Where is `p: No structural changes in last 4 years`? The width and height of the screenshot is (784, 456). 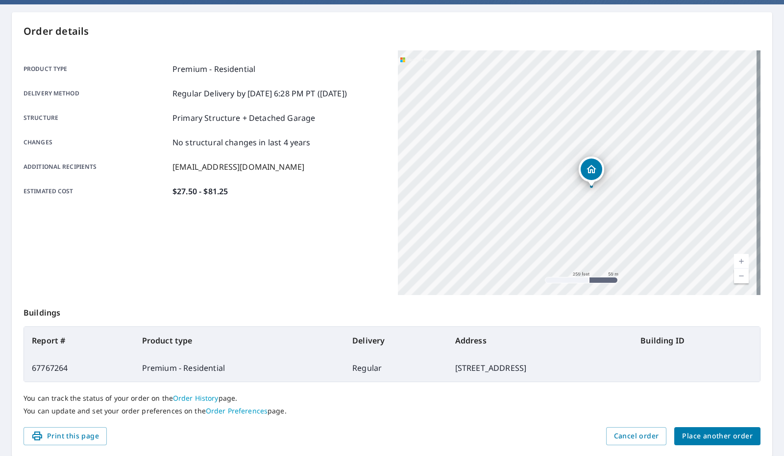
p: No structural changes in last 4 years is located at coordinates (241, 142).